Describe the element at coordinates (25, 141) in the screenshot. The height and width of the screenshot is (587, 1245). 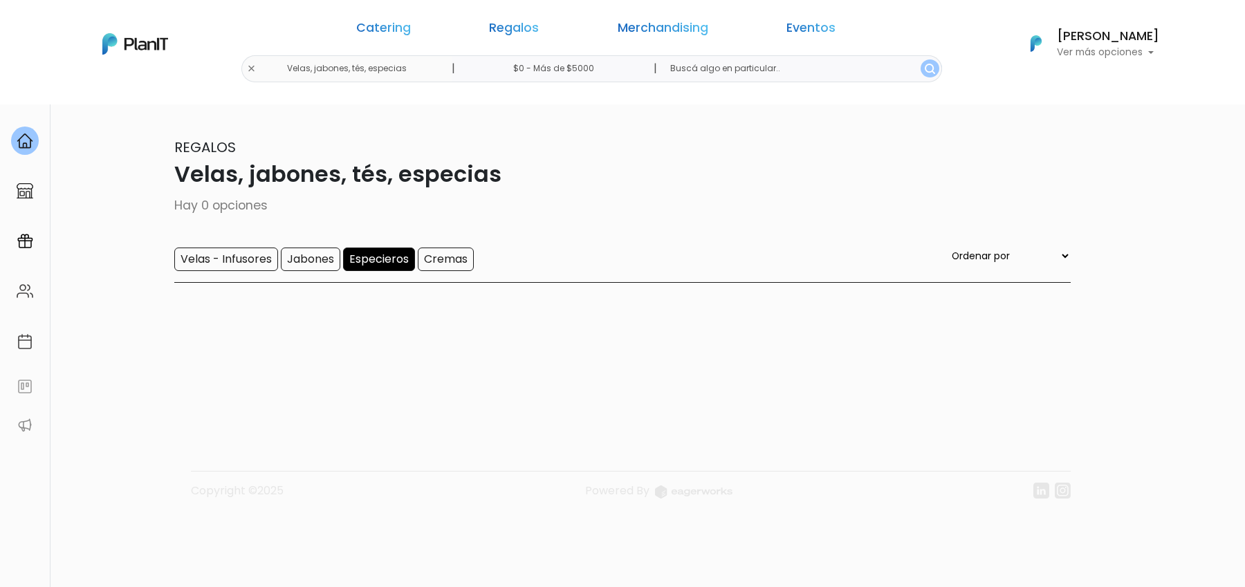
I see `img: home-e721727adea9d79c4d83392d1f703f7f8bce08238fde08b1acbfd93340b81755.svg` at that location.